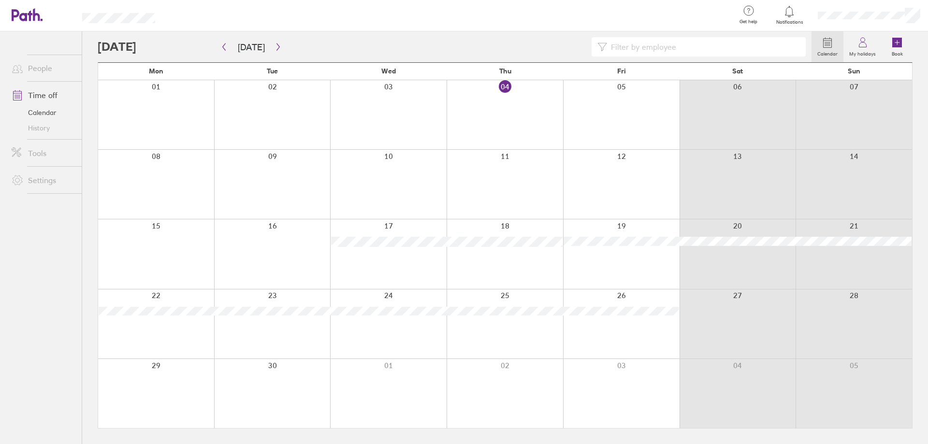 This screenshot has width=928, height=444. Describe the element at coordinates (156, 71) in the screenshot. I see `span: Mon` at that location.